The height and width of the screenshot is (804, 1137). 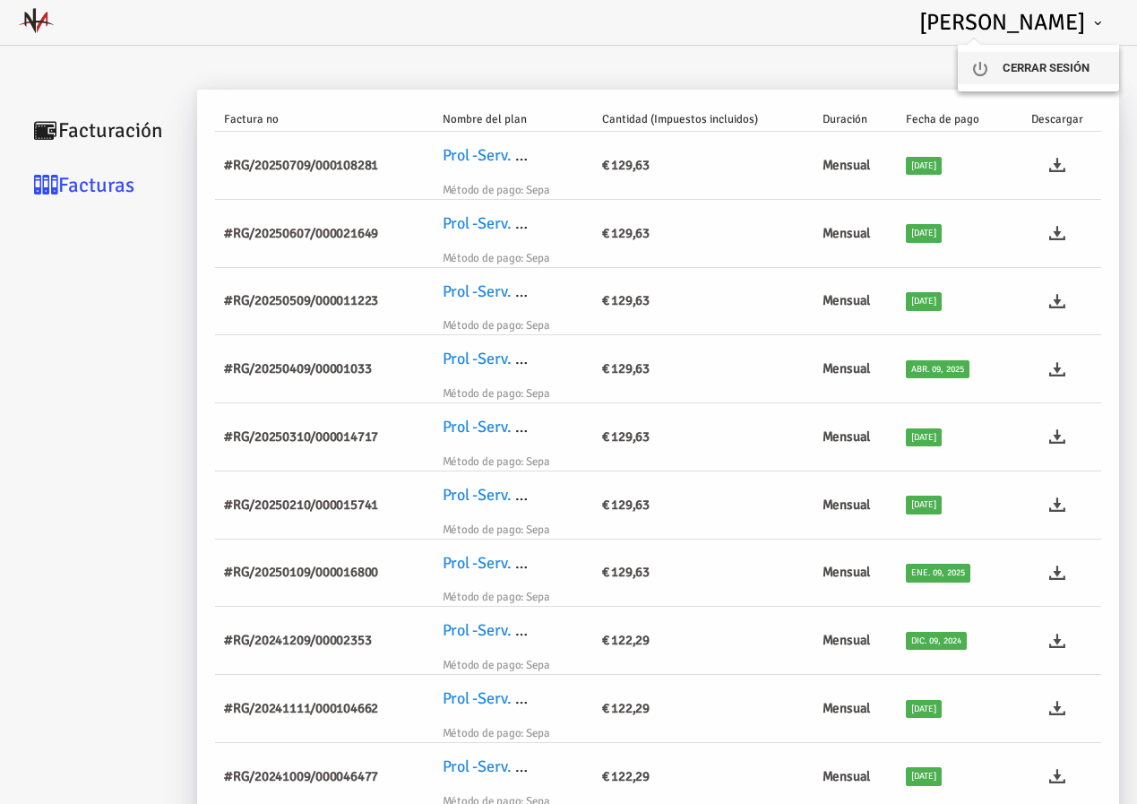 What do you see at coordinates (36, 21) in the screenshot?
I see `img: NASACORA S.L.` at bounding box center [36, 21].